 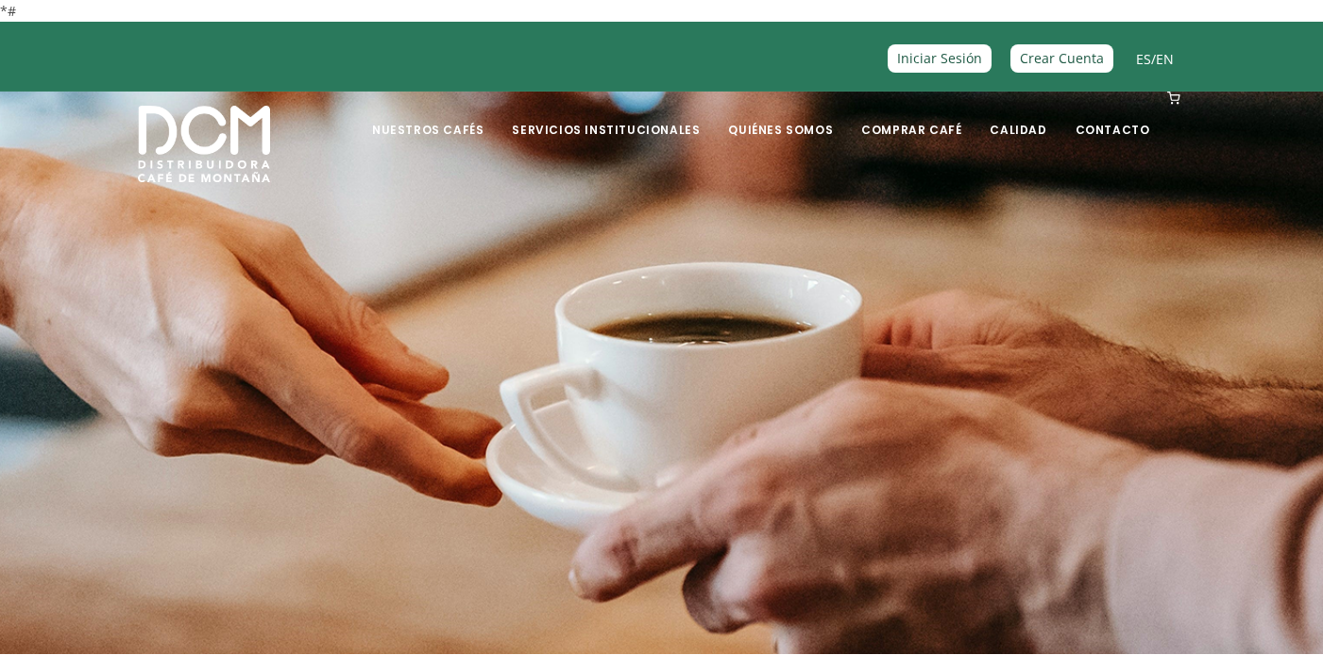 What do you see at coordinates (1018, 115) in the screenshot?
I see `a: Calidad` at bounding box center [1018, 115].